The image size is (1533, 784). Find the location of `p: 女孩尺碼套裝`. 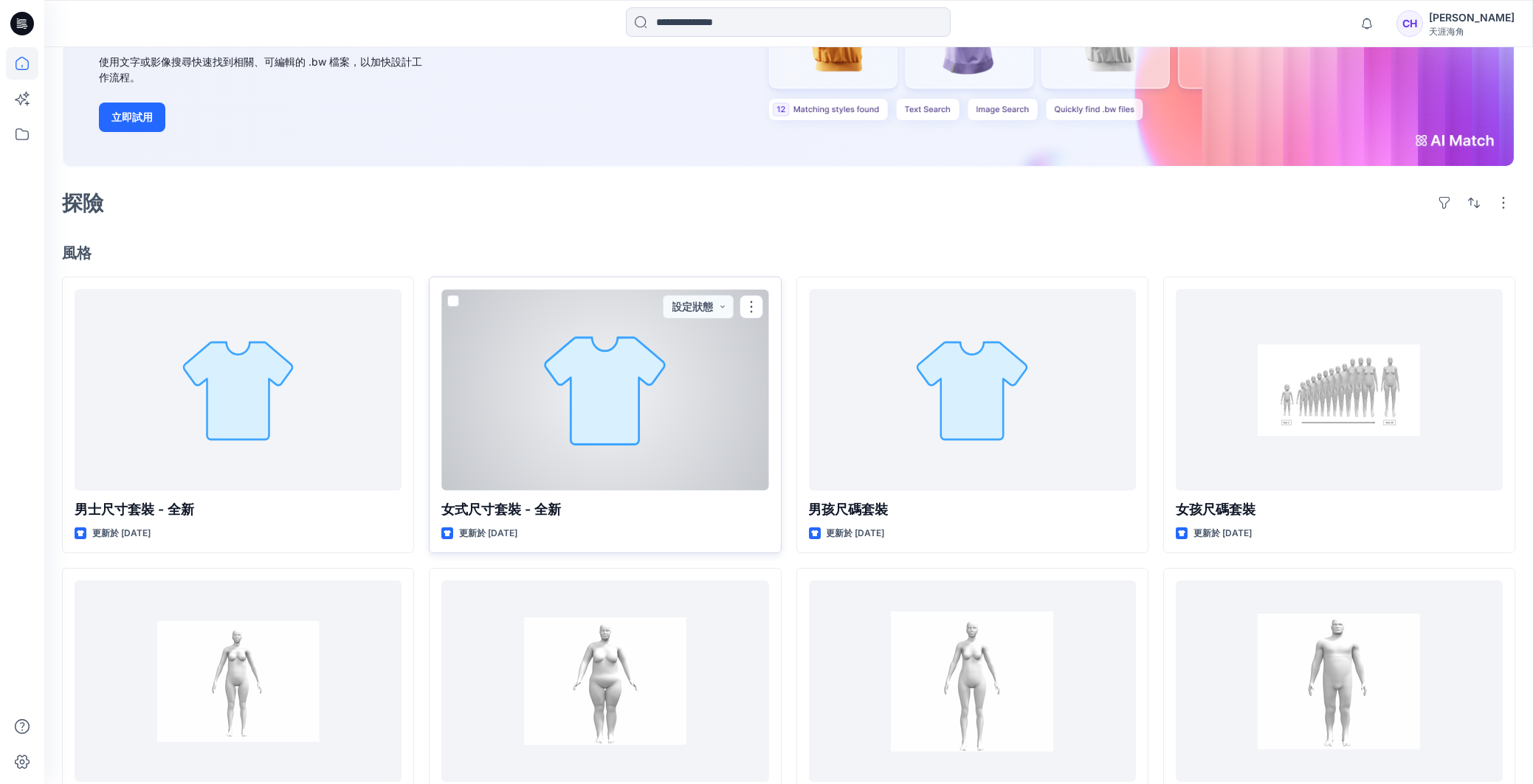

p: 女孩尺碼套裝 is located at coordinates (1339, 510).